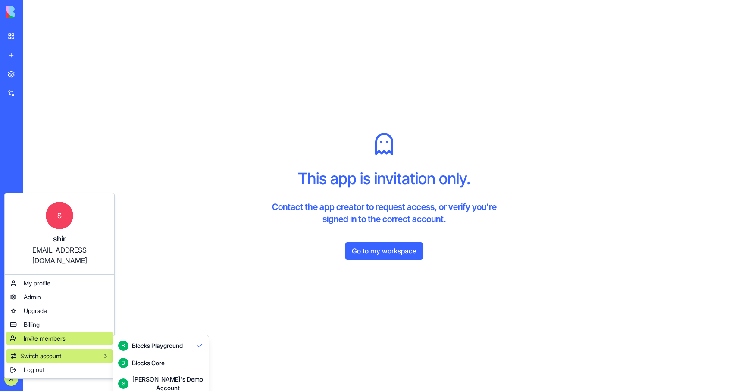 This screenshot has width=745, height=391. What do you see at coordinates (59, 239) in the screenshot?
I see `div: shir` at bounding box center [59, 239].